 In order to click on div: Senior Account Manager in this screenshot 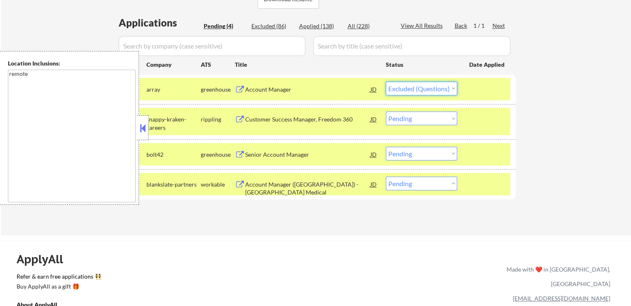, I will do `click(308, 155)`.